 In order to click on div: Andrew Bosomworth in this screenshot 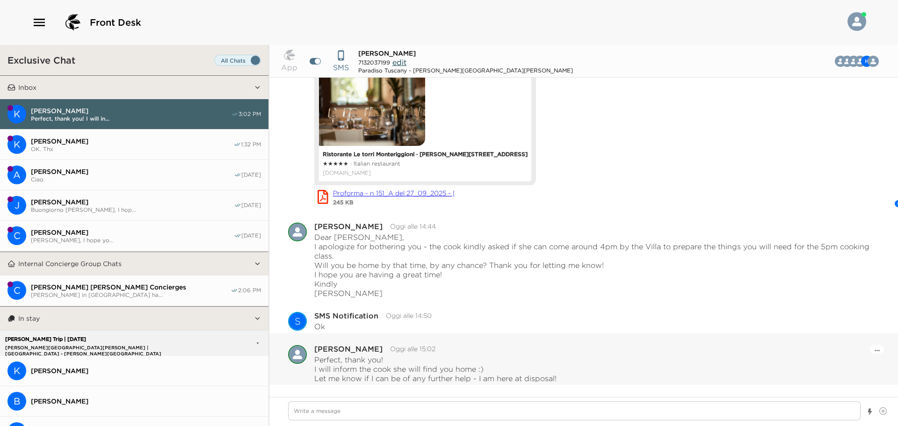, I will do `click(17, 175)`.